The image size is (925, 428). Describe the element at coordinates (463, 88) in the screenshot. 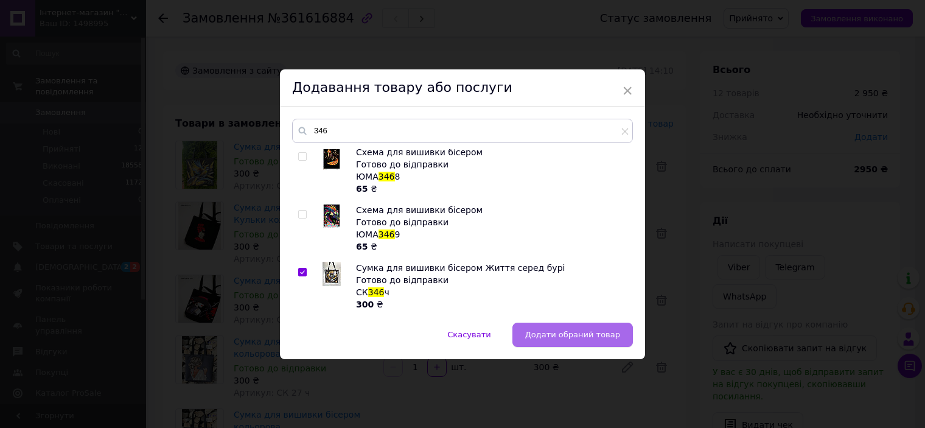

I see `div: Додавання товару або послуги` at that location.